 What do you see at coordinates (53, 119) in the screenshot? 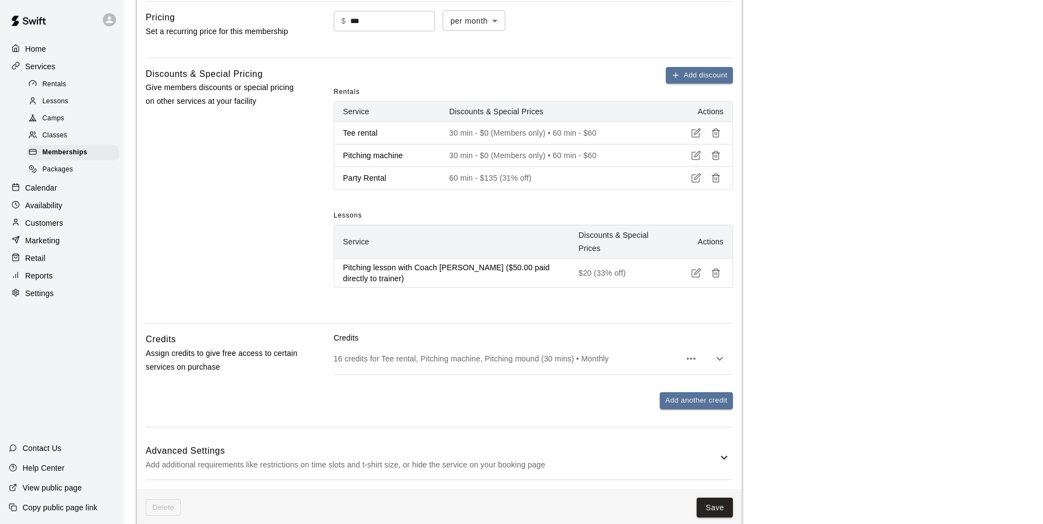
I see `span: Camps` at bounding box center [53, 119].